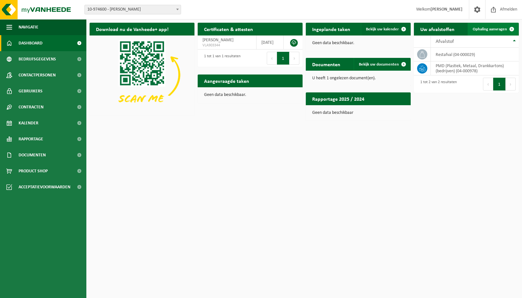 This screenshot has width=522, height=298. I want to click on h2: Rapportage 2025 / 2024, so click(338, 99).